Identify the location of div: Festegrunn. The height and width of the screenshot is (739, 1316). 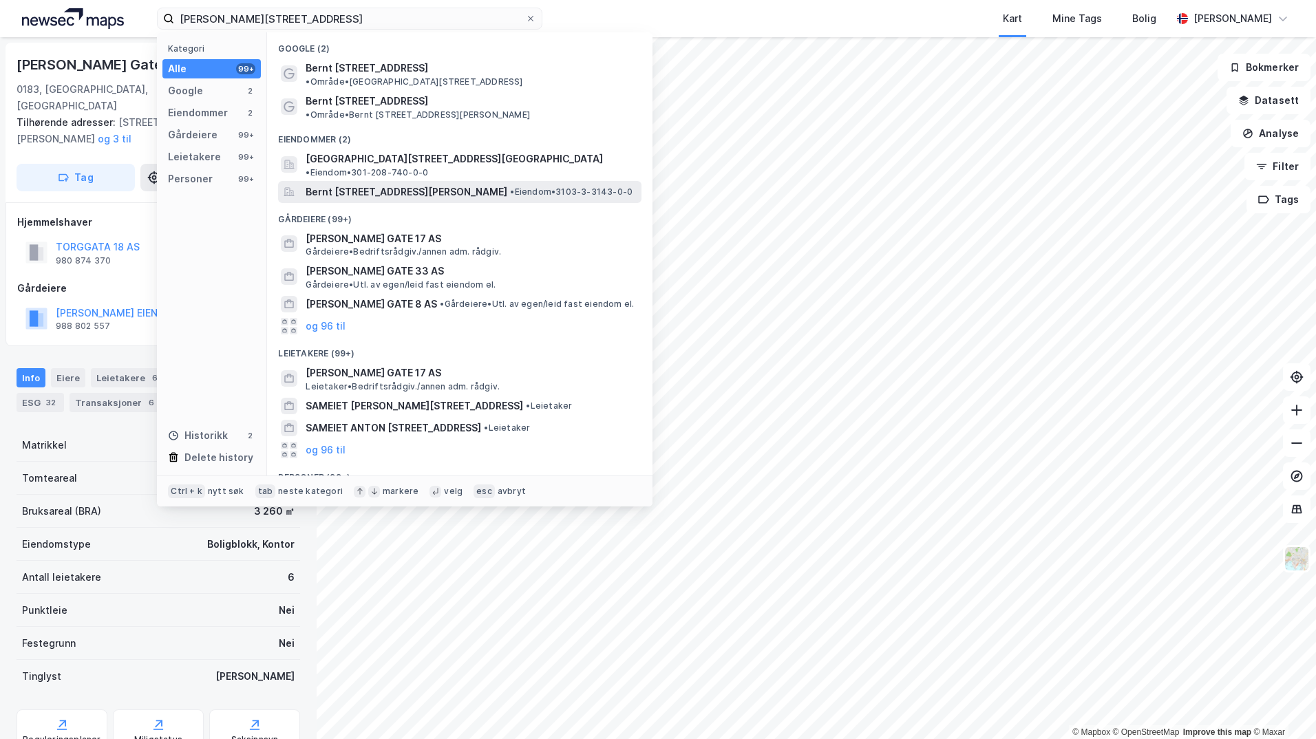
(49, 644).